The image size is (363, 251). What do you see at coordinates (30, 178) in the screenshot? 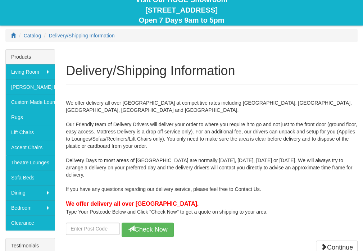
I see `a: Sofa Beds` at bounding box center [30, 178].